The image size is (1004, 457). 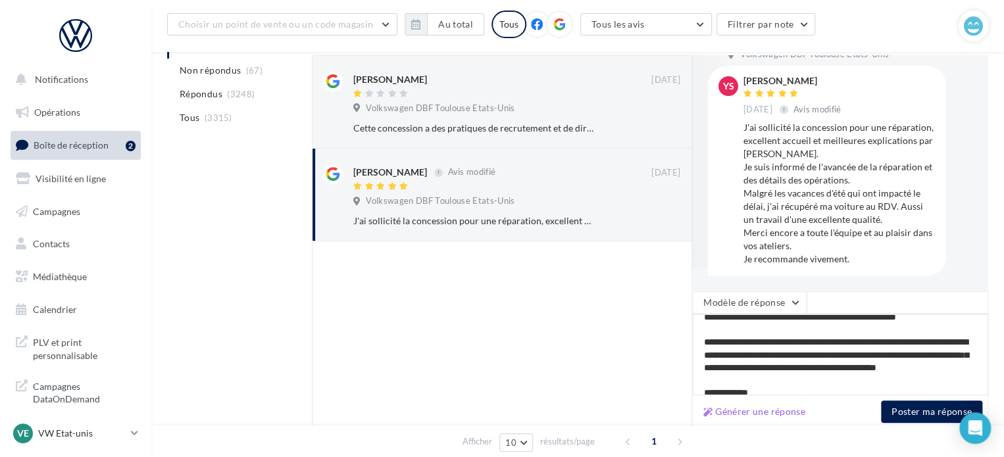 I want to click on div: Open Intercom Messenger, so click(x=975, y=428).